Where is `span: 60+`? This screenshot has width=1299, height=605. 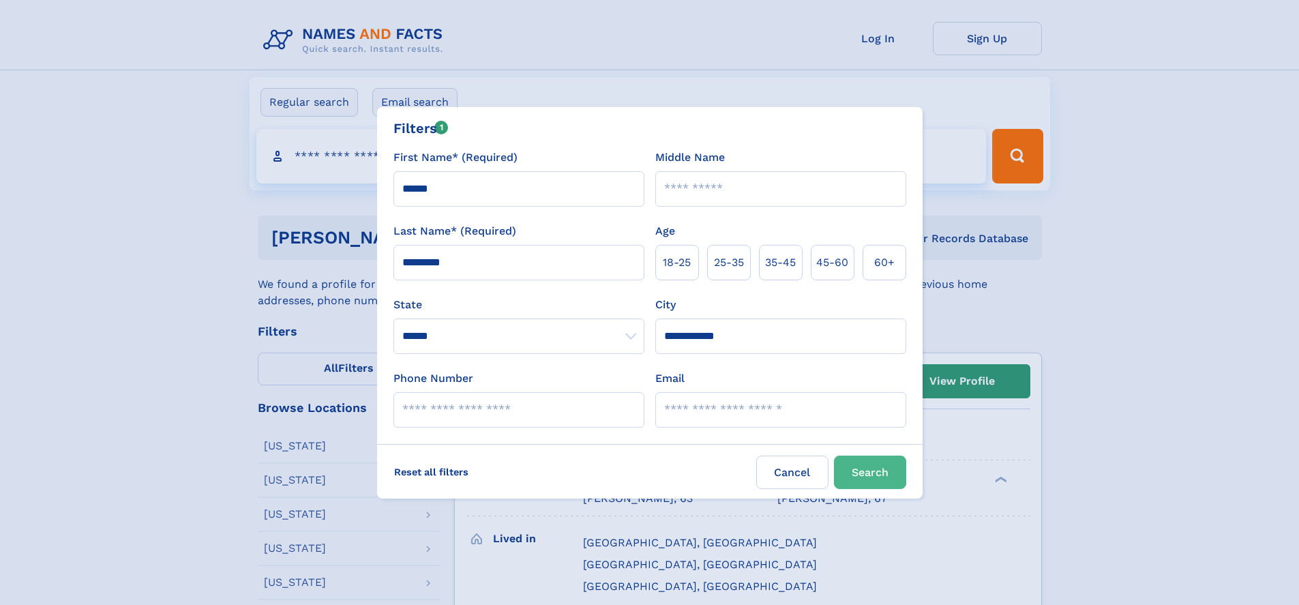 span: 60+ is located at coordinates (884, 262).